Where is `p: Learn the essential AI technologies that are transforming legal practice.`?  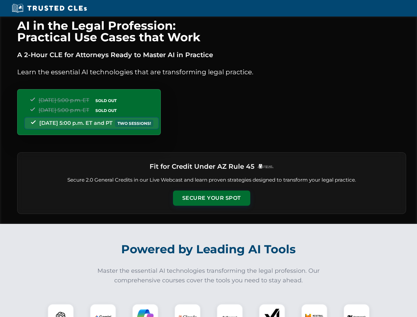
p: Learn the essential AI technologies that are transforming legal practice. is located at coordinates (212, 72).